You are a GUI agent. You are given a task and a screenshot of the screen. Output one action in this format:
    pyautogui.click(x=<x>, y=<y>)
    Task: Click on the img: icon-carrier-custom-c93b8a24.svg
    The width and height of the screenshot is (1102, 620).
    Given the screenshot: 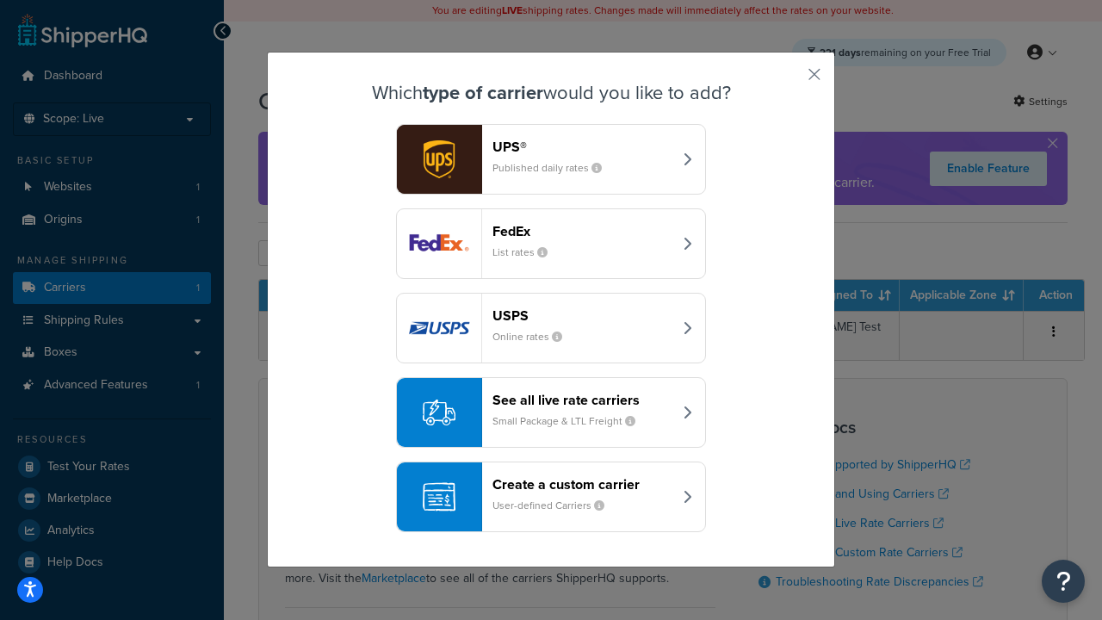 What is the action you would take?
    pyautogui.click(x=439, y=497)
    